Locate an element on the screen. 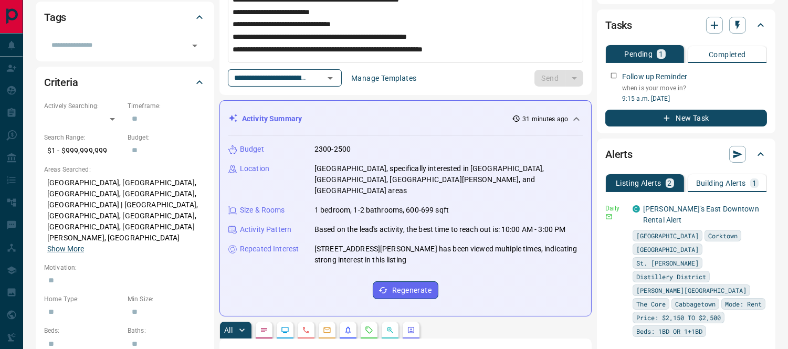 The height and width of the screenshot is (349, 788). p: Listing Alerts is located at coordinates (639, 183).